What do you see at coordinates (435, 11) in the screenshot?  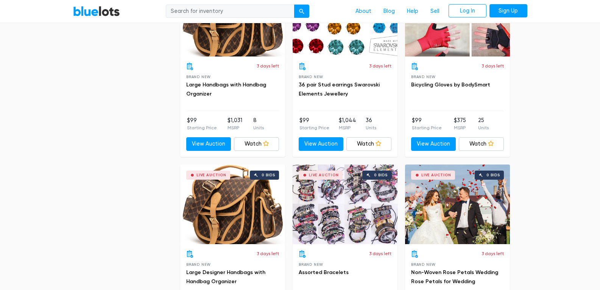 I see `a: Sell` at bounding box center [435, 11].